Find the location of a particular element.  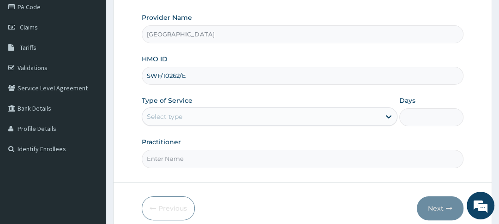

img: d_794563401_company_1708531726252_794563401 is located at coordinates (27, 58).